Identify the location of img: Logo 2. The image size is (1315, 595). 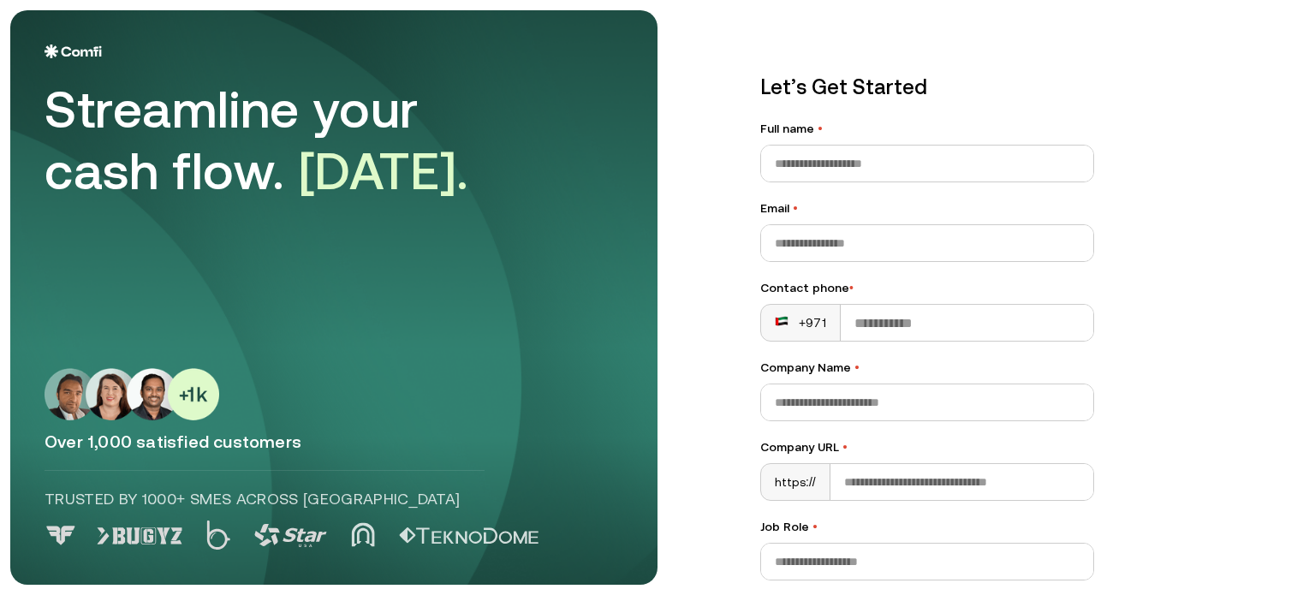
(218, 535).